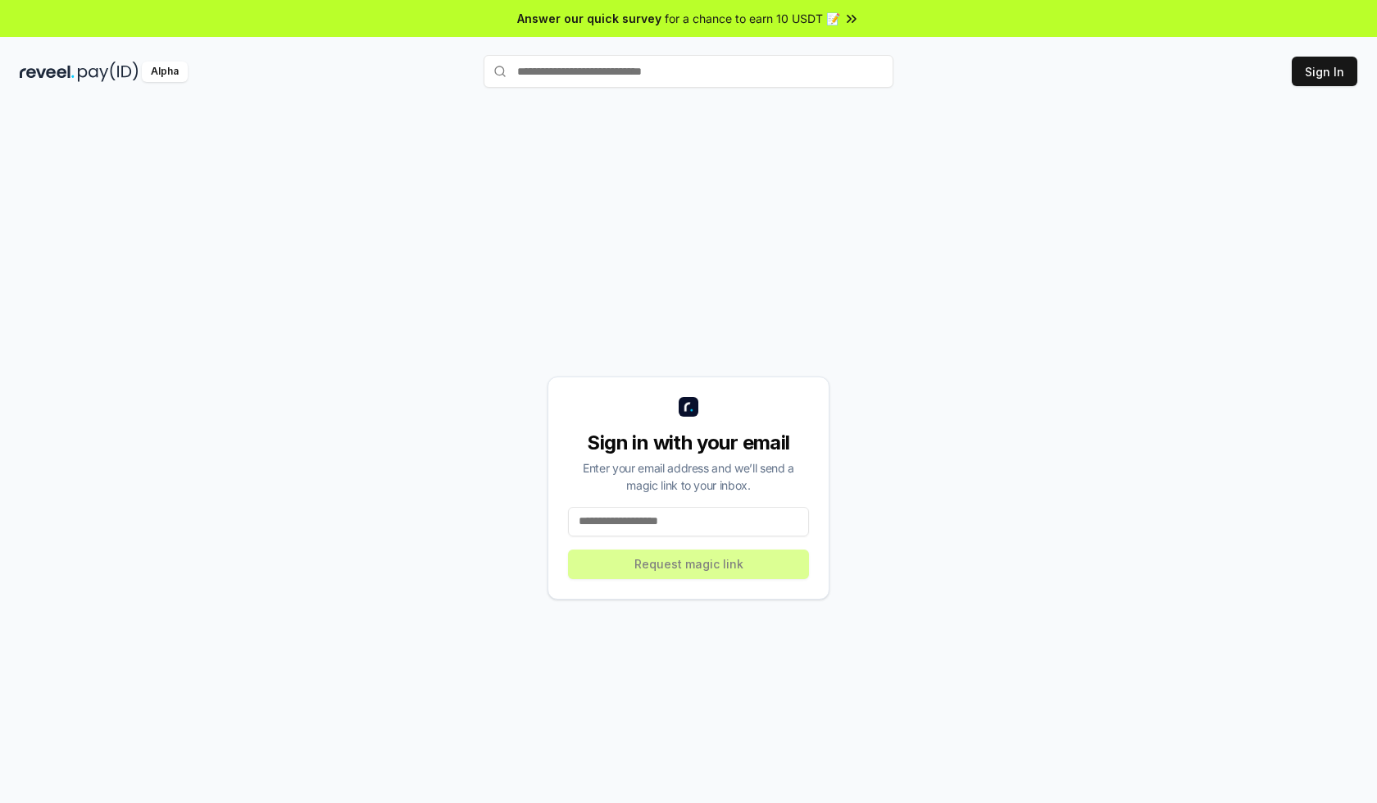  What do you see at coordinates (689, 407) in the screenshot?
I see `img: logo_small` at bounding box center [689, 407].